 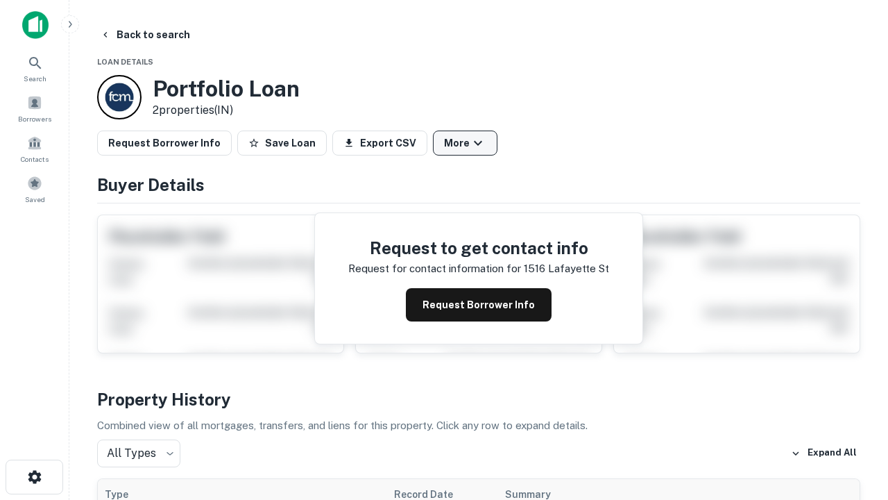 I want to click on p: Request for contact information for, so click(x=434, y=269).